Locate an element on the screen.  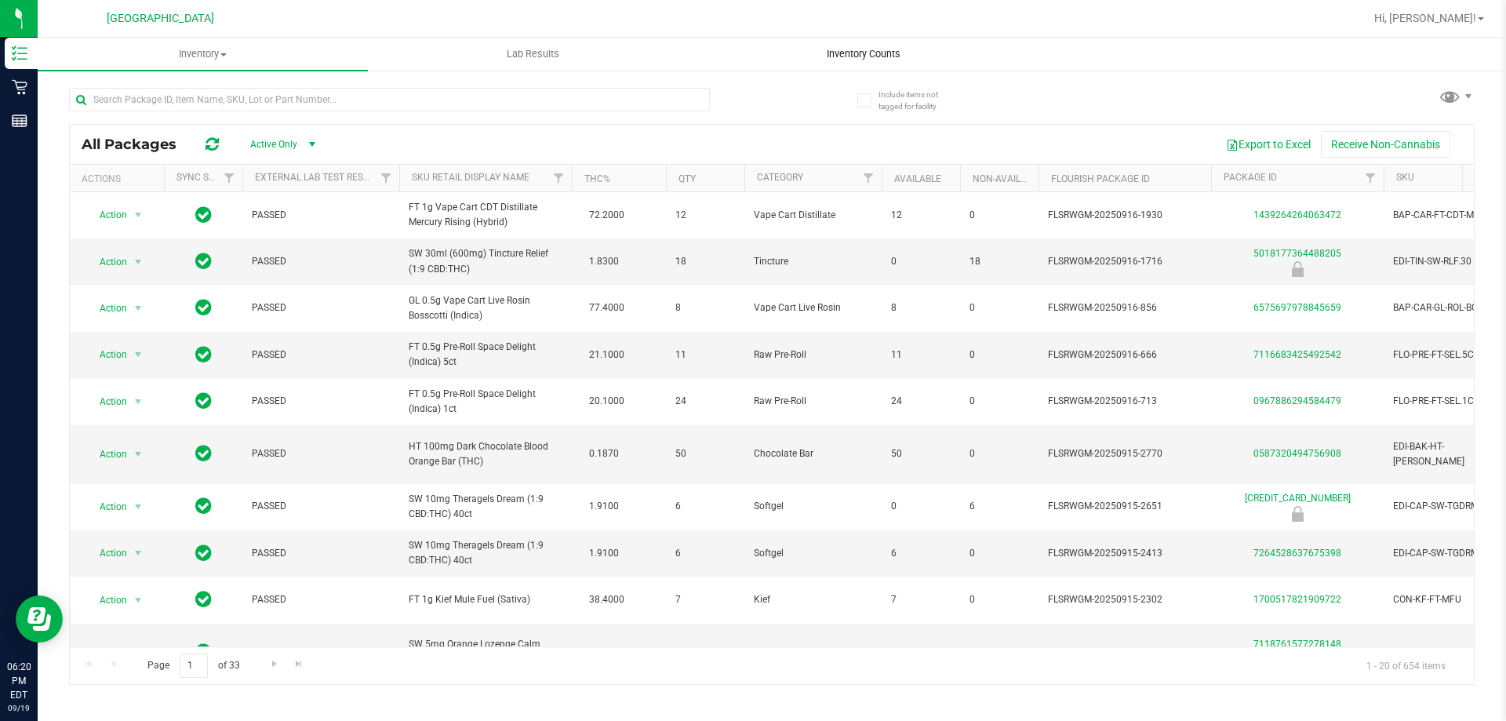
span: FLSRWGM-20250916-1716 is located at coordinates (1125, 261).